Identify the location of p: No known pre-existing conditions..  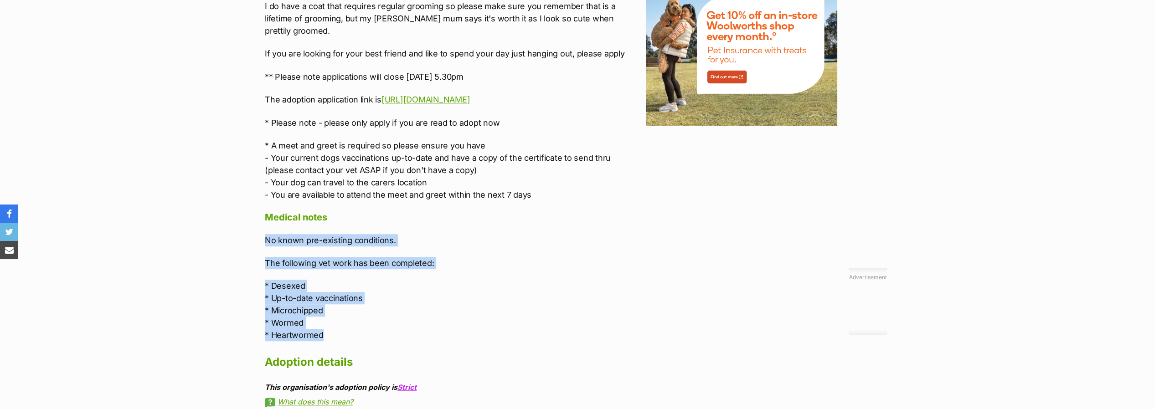
(453, 240).